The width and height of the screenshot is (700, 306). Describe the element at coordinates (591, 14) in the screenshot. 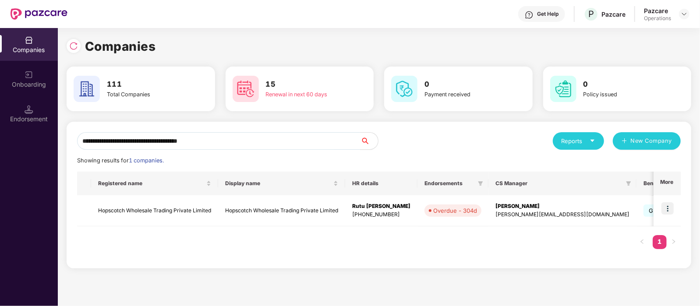

I see `span: P` at that location.